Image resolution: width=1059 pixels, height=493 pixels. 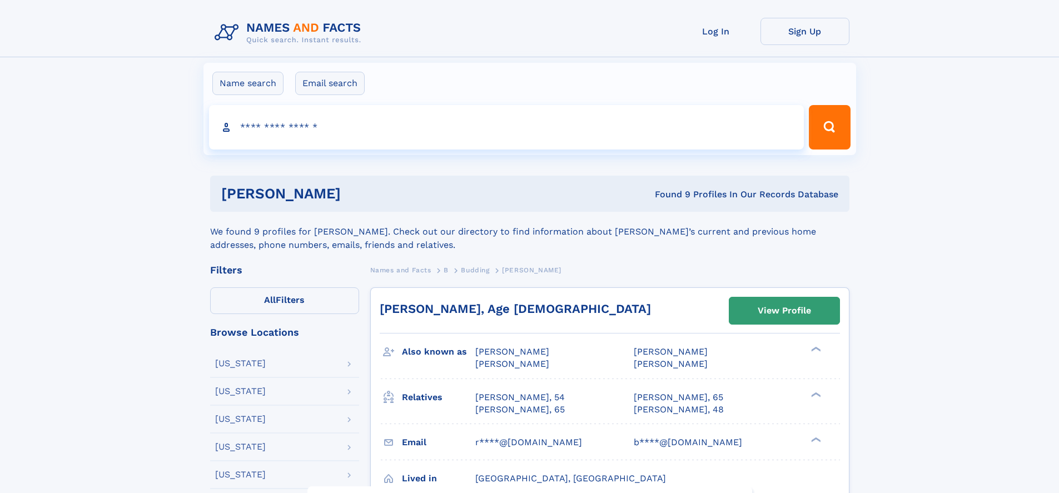 What do you see at coordinates (285, 301) in the screenshot?
I see `label: Filters` at bounding box center [285, 301].